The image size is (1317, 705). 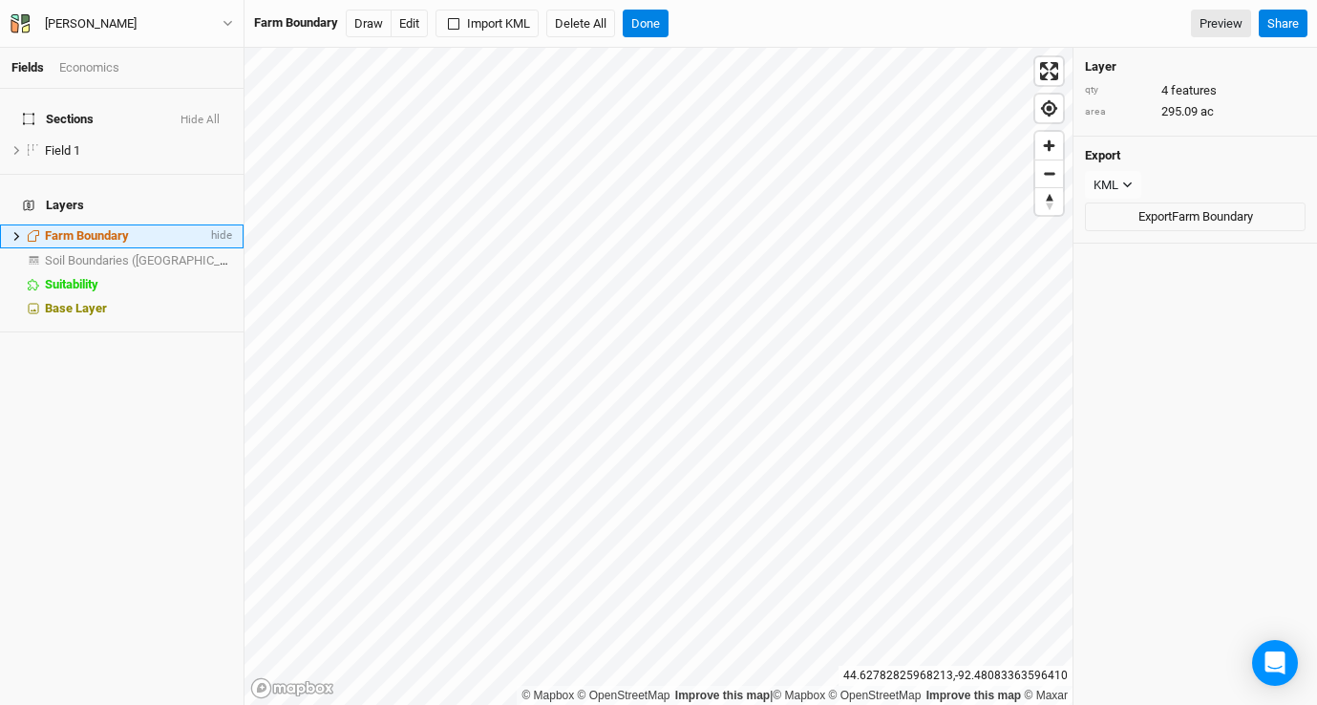 I want to click on span: Base Layer, so click(x=75, y=308).